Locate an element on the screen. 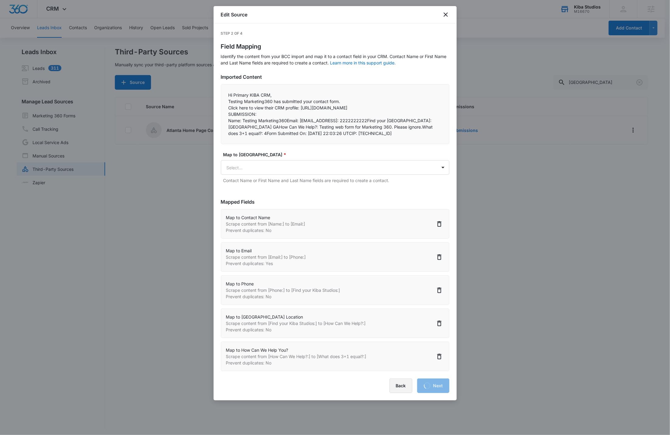  p: Map to Email is located at coordinates (266, 250).